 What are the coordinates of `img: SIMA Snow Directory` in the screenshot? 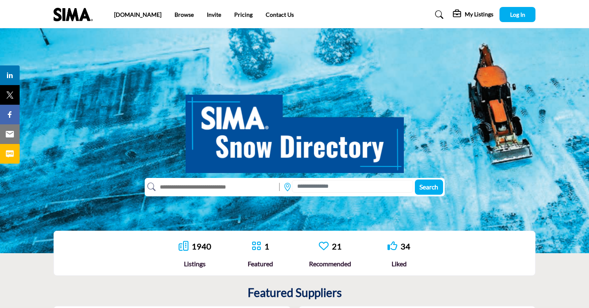 It's located at (295, 129).